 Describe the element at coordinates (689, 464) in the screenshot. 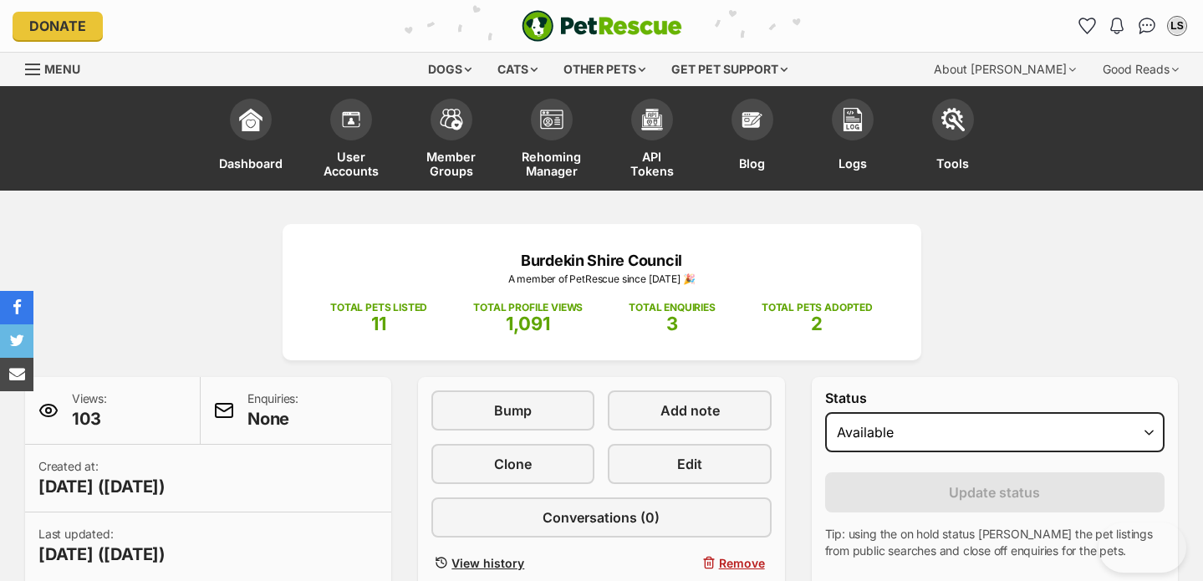

I see `a: Edit` at that location.